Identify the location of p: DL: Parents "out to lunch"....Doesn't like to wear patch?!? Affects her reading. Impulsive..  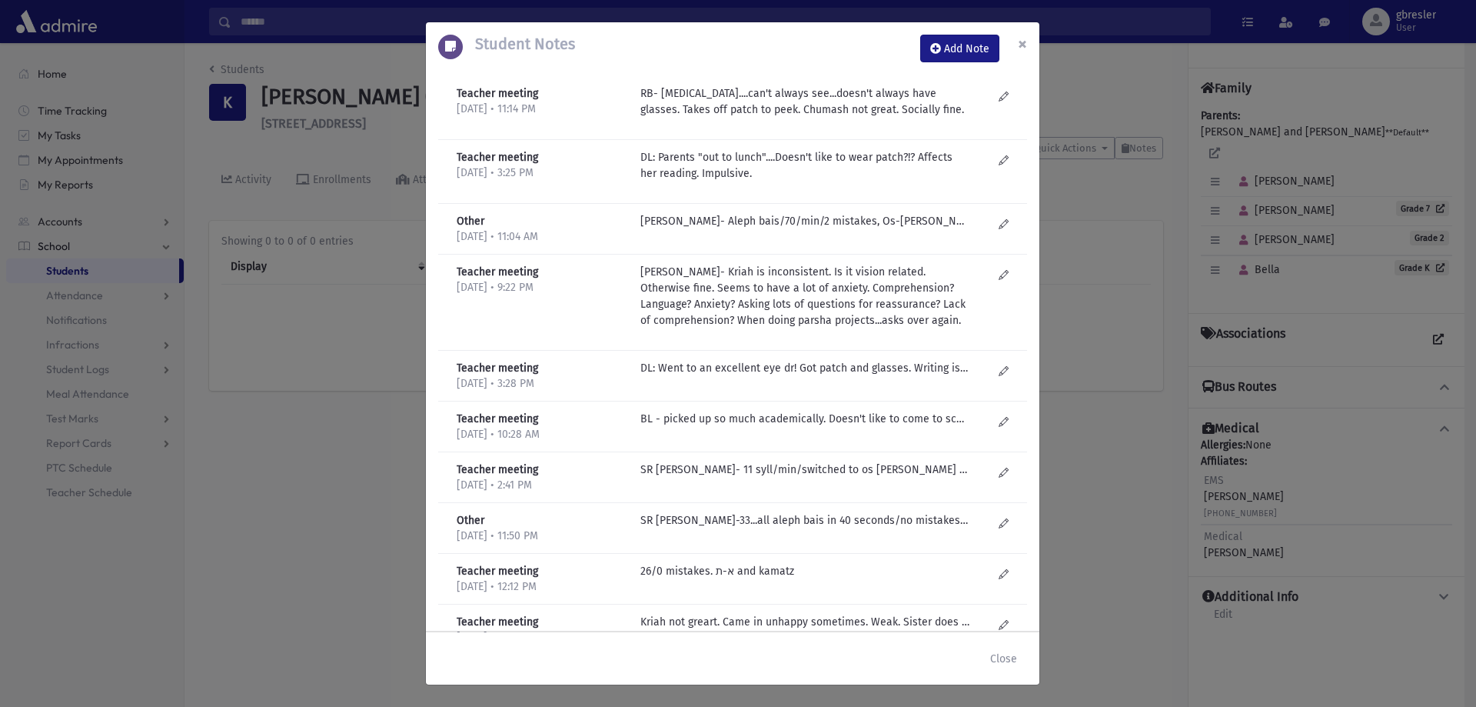
(805, 165).